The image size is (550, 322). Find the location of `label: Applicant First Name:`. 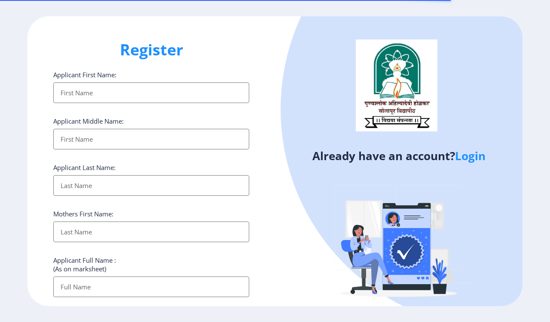

label: Applicant First Name: is located at coordinates (85, 75).